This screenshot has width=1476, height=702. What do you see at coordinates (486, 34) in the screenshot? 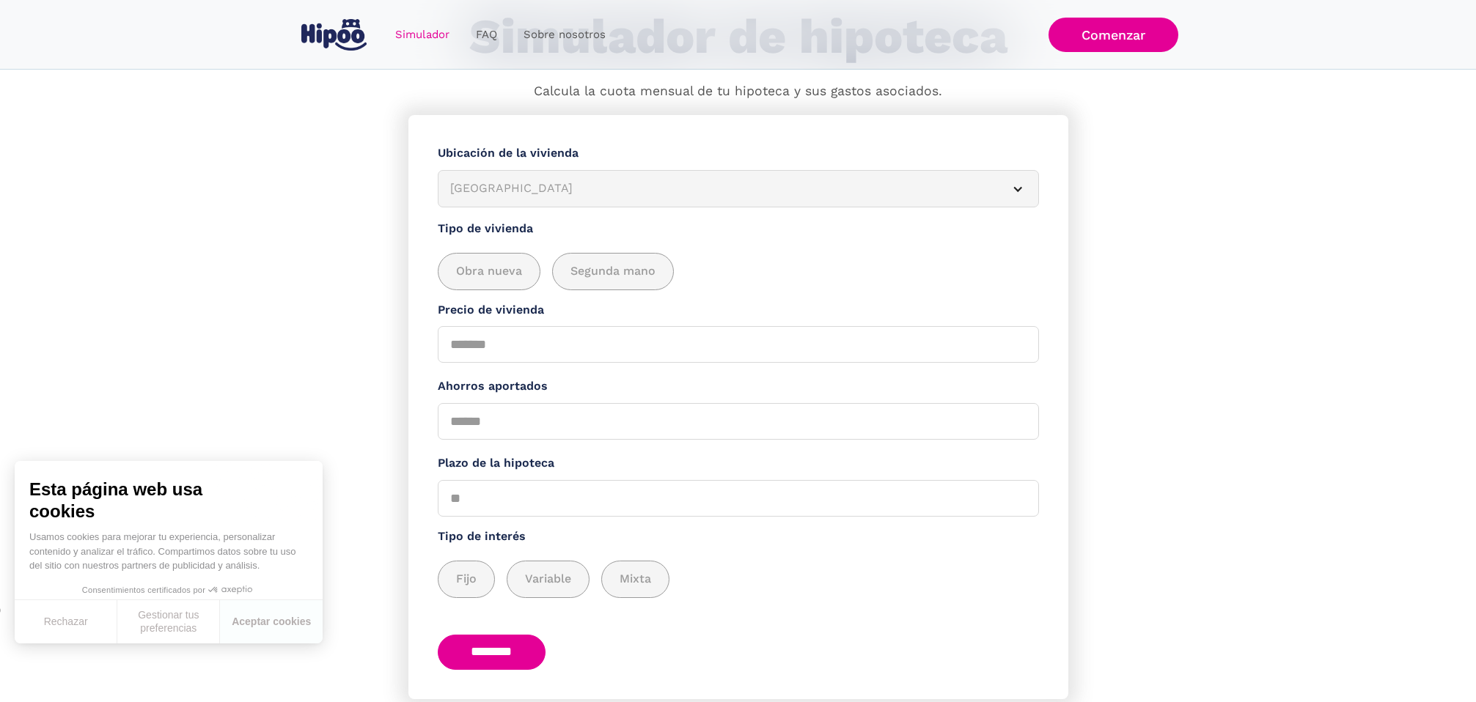
I see `a: FAQ` at bounding box center [486, 34].